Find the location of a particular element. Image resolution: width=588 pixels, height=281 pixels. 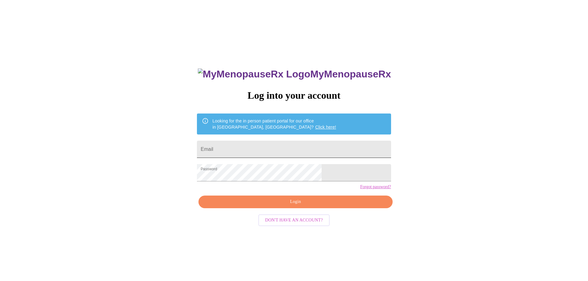

h3: MyMenopauseRx is located at coordinates (295, 74).